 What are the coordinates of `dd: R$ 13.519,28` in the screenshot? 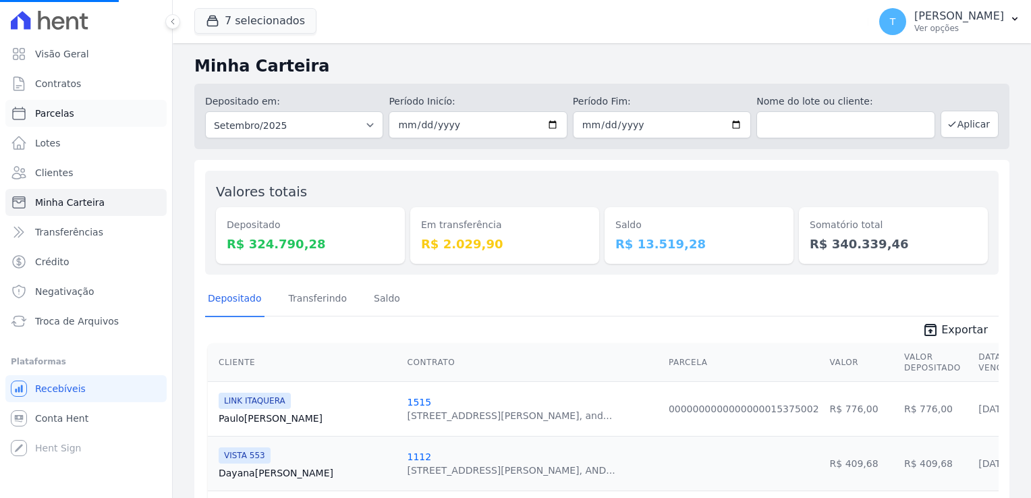 It's located at (699, 244).